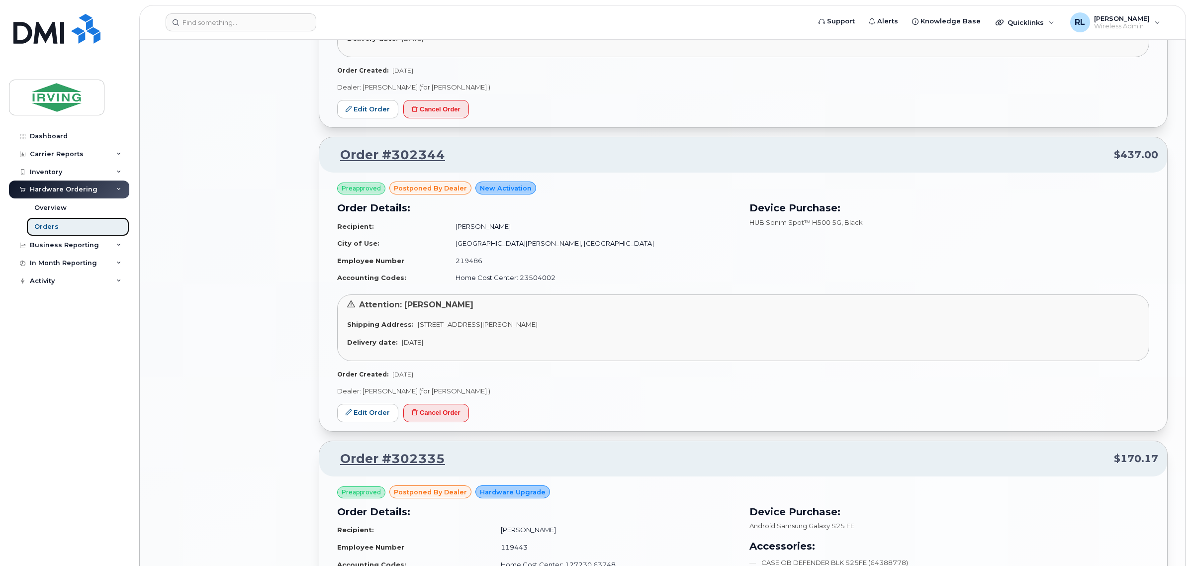 This screenshot has height=566, width=1191. Describe the element at coordinates (947, 21) in the screenshot. I see `a: Knowledge Base` at that location.